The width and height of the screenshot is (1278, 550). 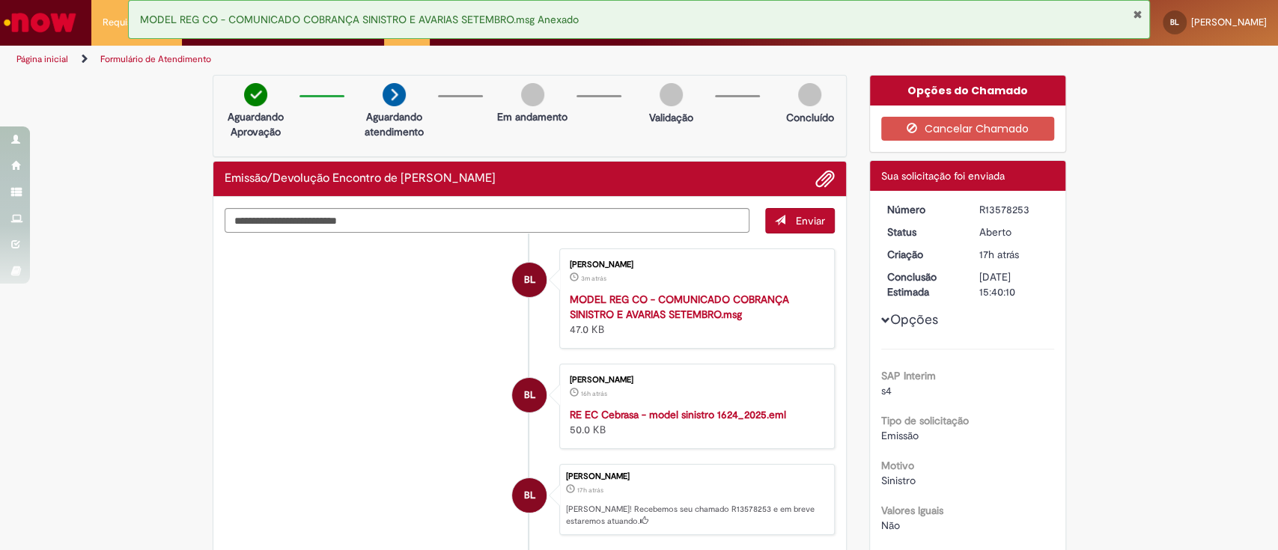 What do you see at coordinates (594, 394) in the screenshot?
I see `span: 16h atrás` at bounding box center [594, 394].